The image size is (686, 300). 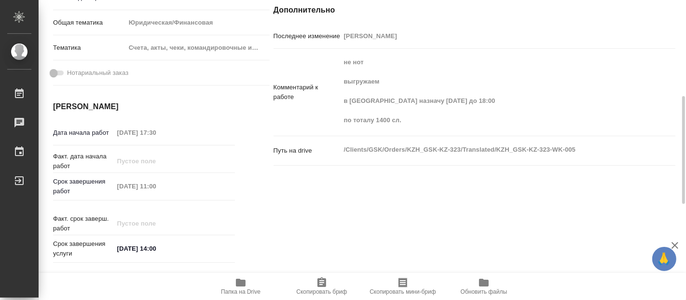 What do you see at coordinates (83, 248) in the screenshot?
I see `p: Срок завершения услуги` at bounding box center [83, 248].